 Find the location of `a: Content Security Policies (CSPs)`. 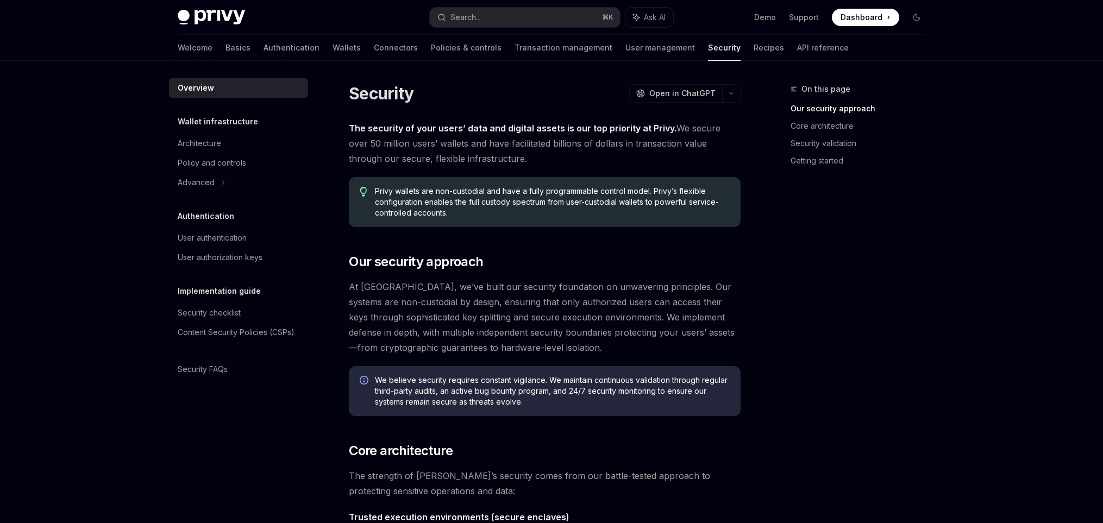

a: Content Security Policies (CSPs) is located at coordinates (239, 332).